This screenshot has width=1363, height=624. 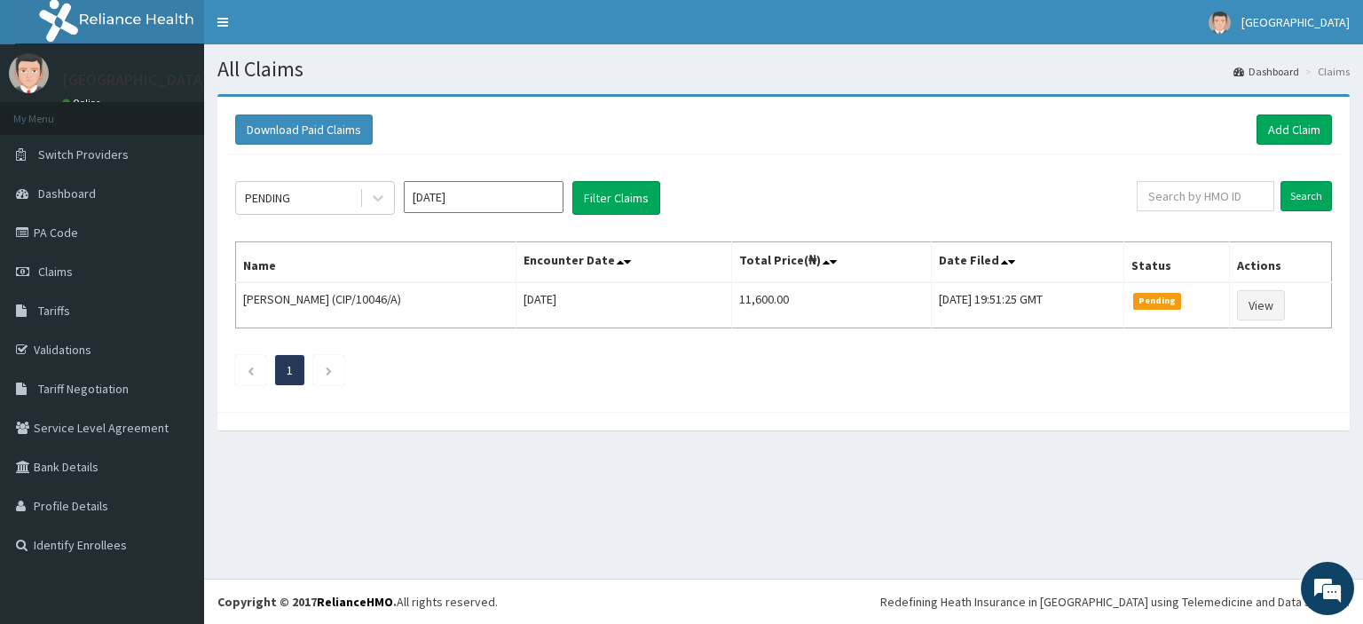 What do you see at coordinates (55, 272) in the screenshot?
I see `span: Claims` at bounding box center [55, 272].